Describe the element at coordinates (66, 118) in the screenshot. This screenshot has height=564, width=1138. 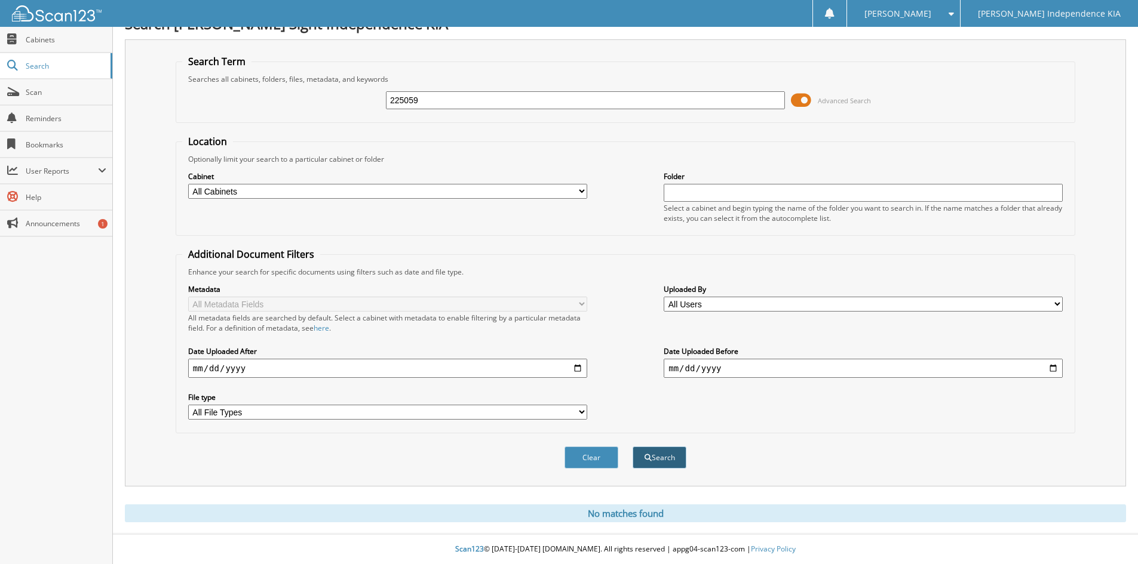
I see `span: Reminders` at that location.